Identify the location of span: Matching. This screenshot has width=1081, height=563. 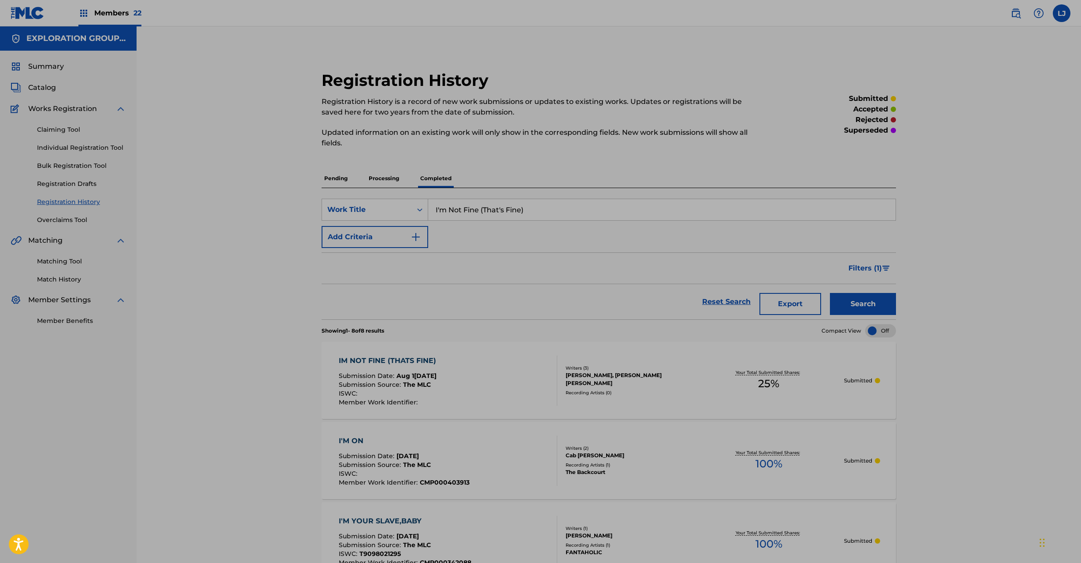
(45, 241).